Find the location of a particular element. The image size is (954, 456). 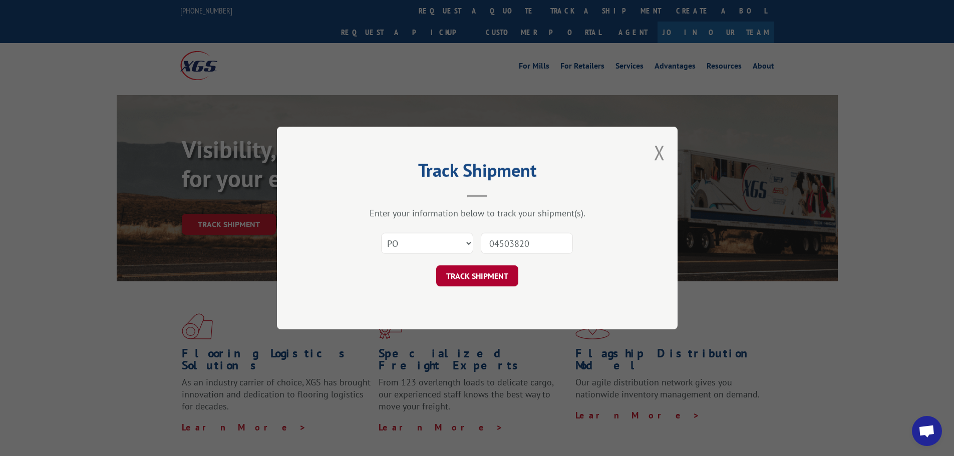

button: Close modal is located at coordinates (659, 152).